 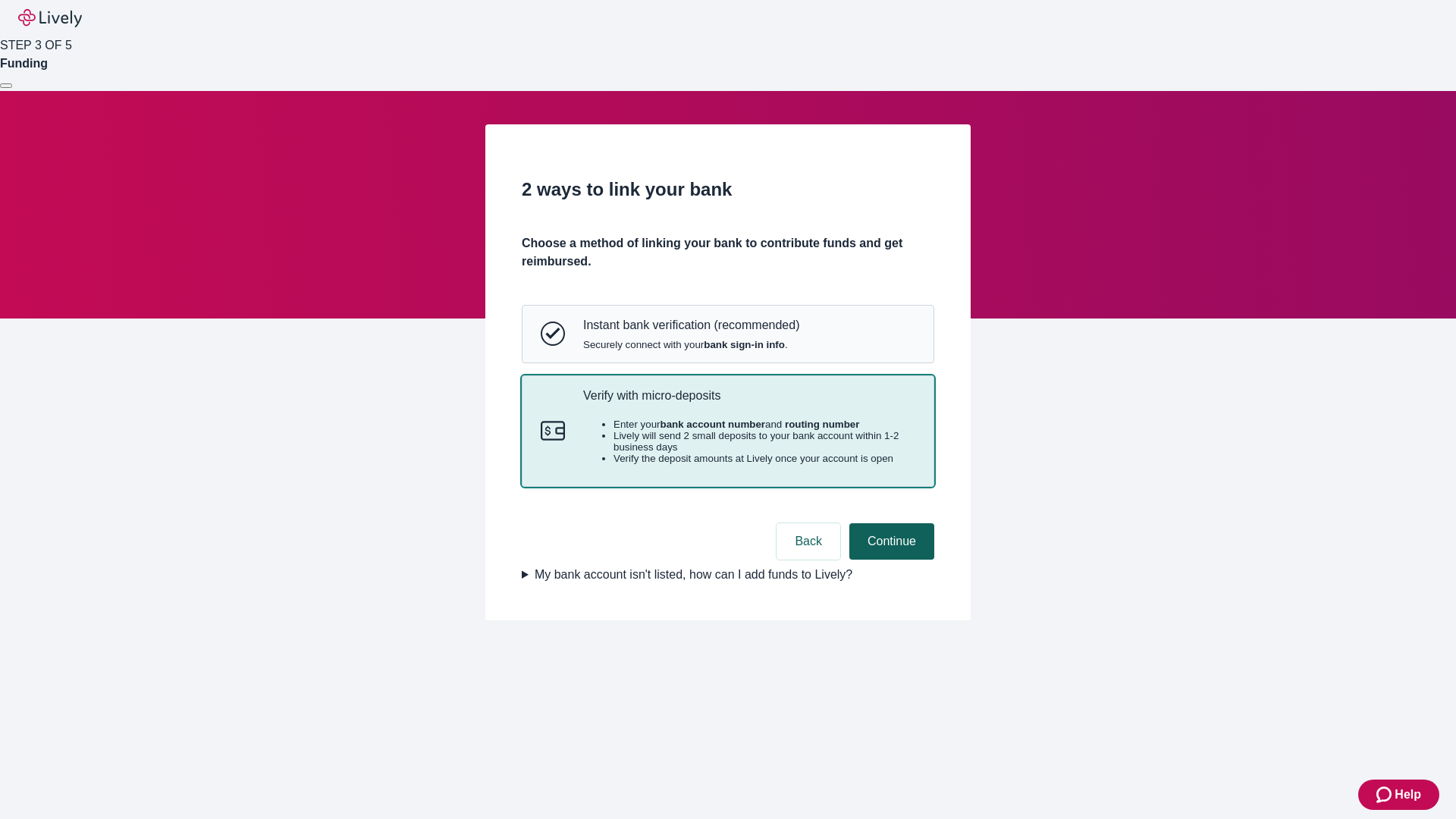 I want to click on button: Micro-depositsVerify with micro-depositsEnter yourbank account numberand routing numberLively wil..., so click(x=728, y=431).